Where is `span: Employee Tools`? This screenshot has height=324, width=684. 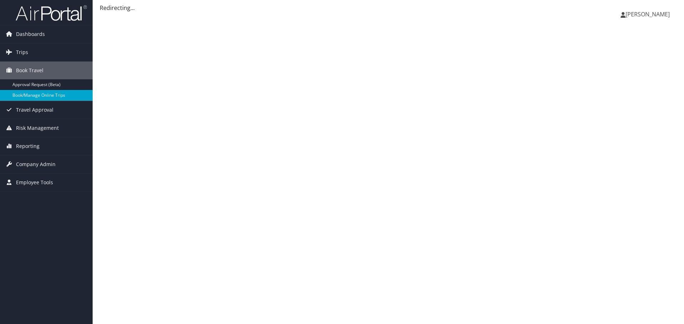
span: Employee Tools is located at coordinates (35, 183).